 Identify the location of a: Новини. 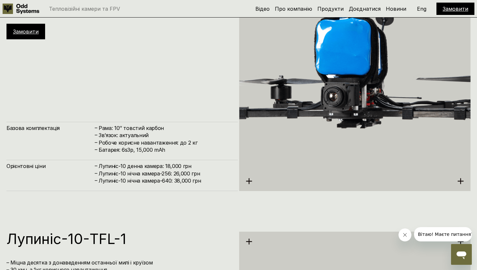
(396, 9).